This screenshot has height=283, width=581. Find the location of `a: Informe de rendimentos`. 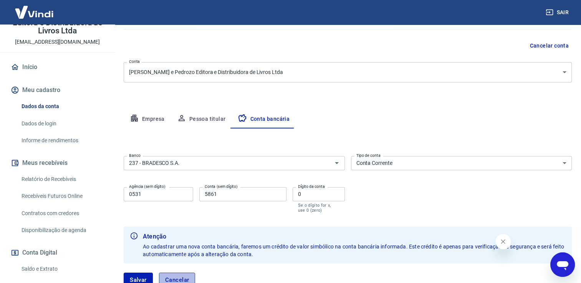

a: Informe de rendimentos is located at coordinates (62, 141).